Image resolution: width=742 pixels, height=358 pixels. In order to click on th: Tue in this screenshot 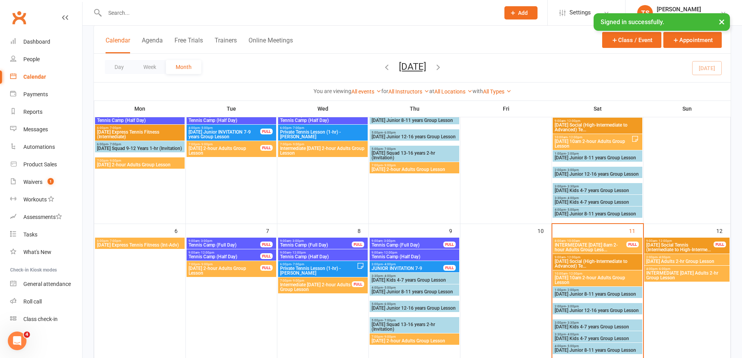, I will do `click(231, 109)`.